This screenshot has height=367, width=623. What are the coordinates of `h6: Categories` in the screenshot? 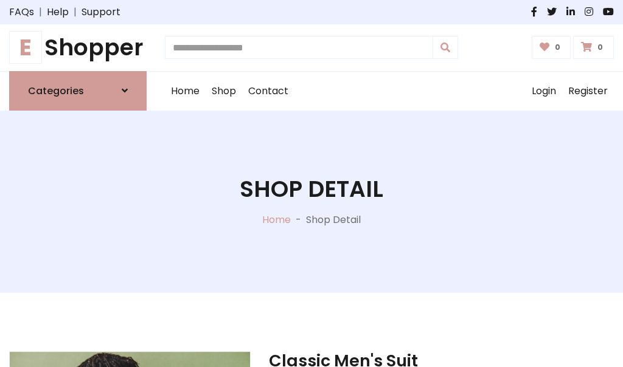 It's located at (56, 91).